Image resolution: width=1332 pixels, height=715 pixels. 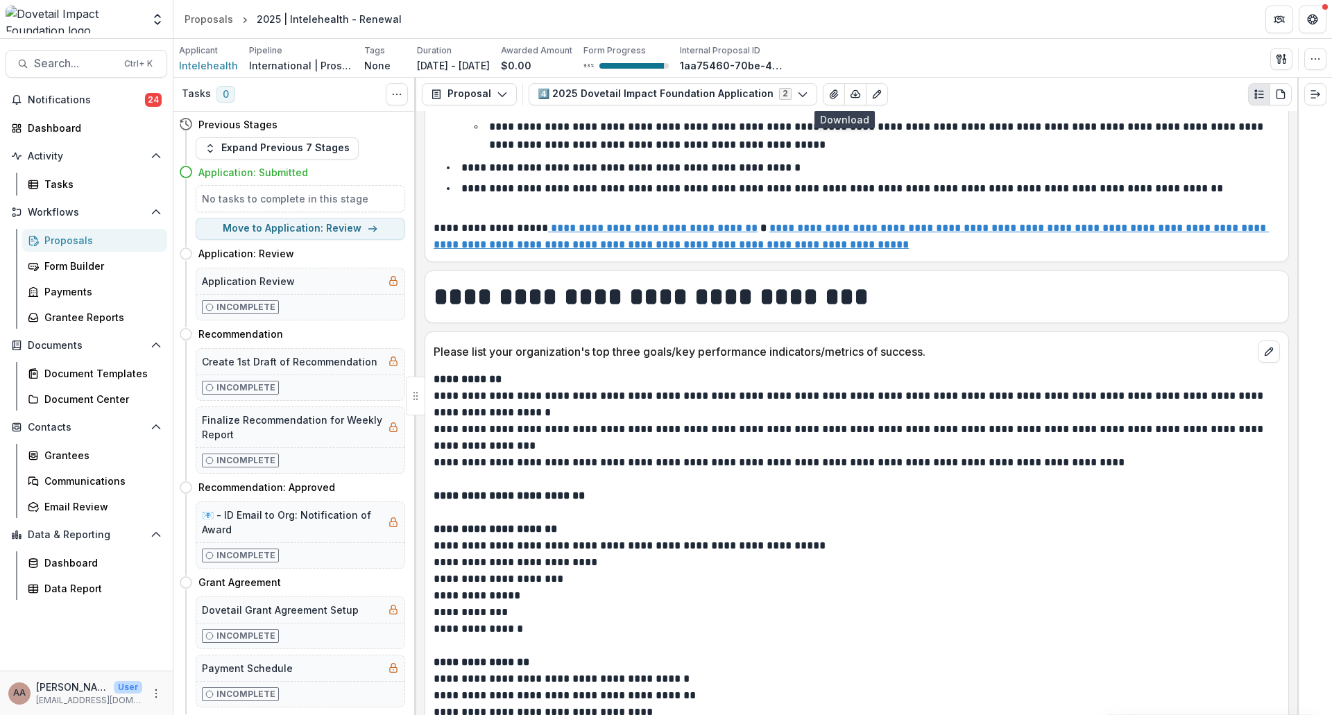 I want to click on p: Please list your organization's top three goals/key performance indicators/metrics of success., so click(x=843, y=352).